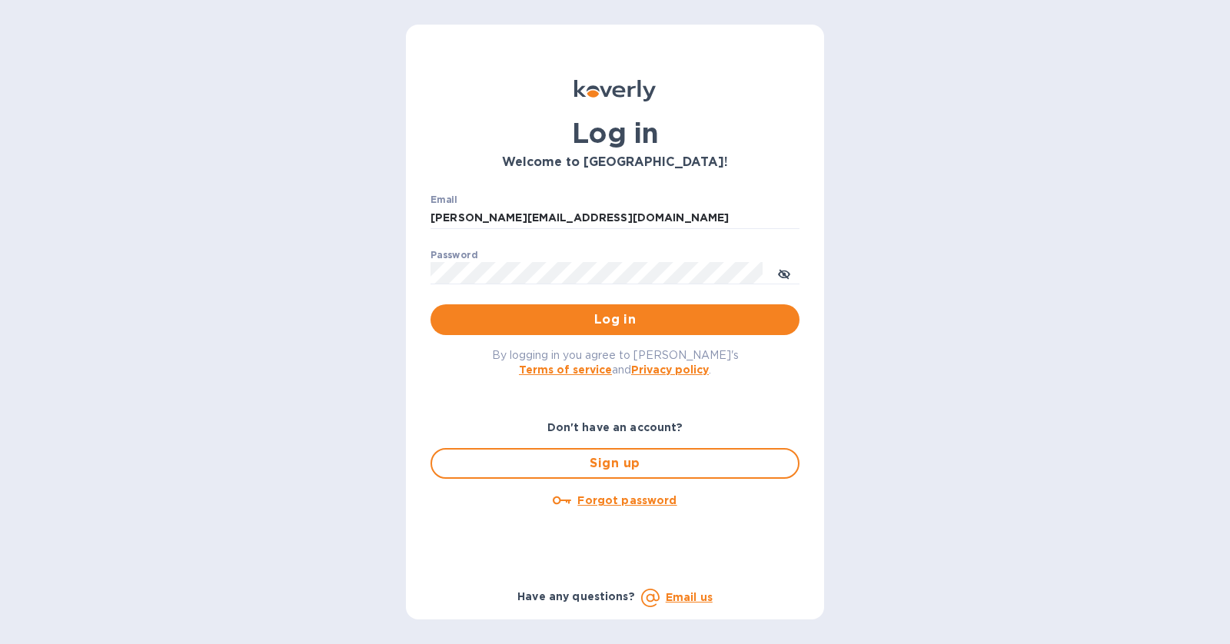 This screenshot has height=644, width=1230. I want to click on img: Koverly, so click(615, 91).